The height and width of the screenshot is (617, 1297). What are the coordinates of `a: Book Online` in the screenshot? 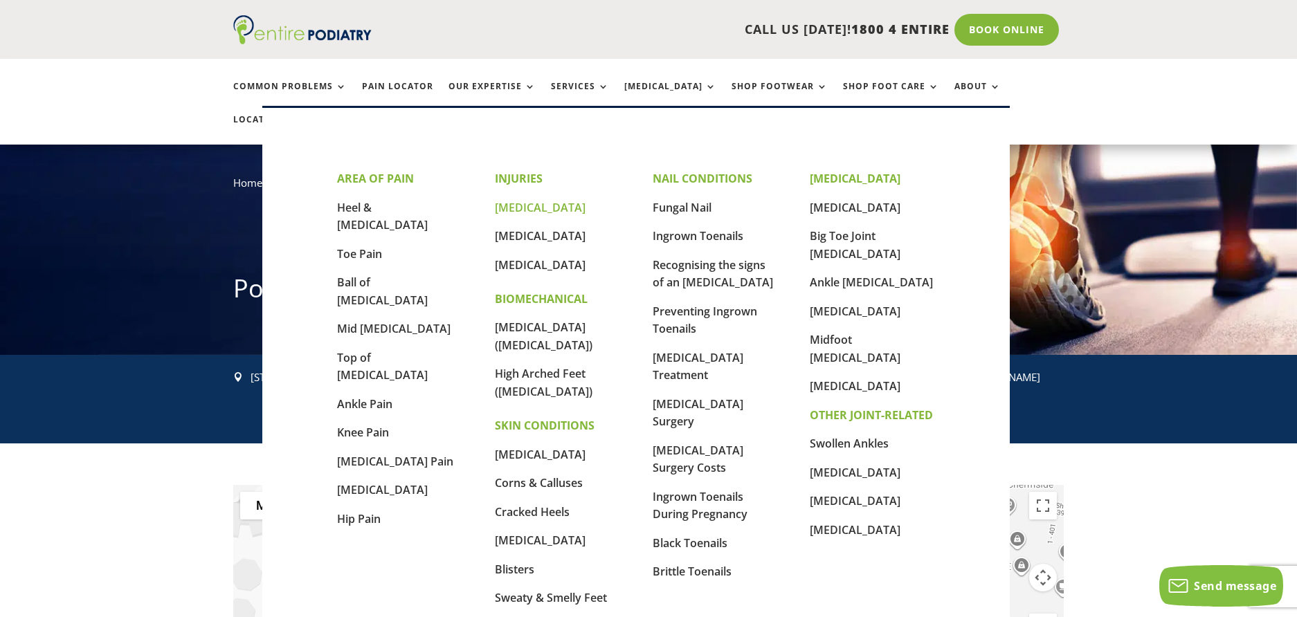 It's located at (1006, 30).